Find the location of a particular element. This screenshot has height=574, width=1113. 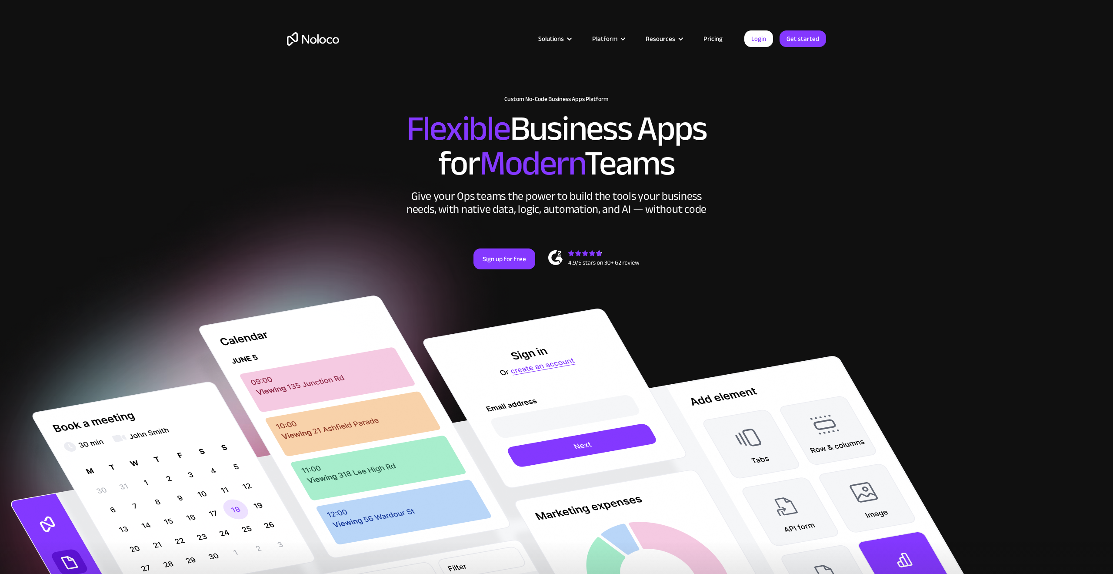

a: Get started is located at coordinates (803, 39).